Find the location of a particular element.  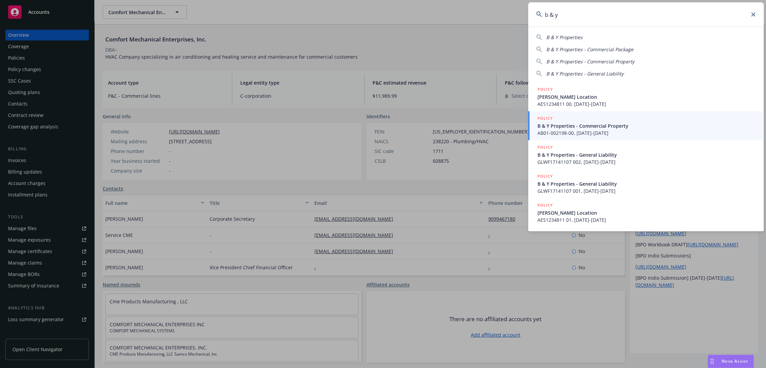

span: B & Y Properties - Commercial Package is located at coordinates (590, 49).